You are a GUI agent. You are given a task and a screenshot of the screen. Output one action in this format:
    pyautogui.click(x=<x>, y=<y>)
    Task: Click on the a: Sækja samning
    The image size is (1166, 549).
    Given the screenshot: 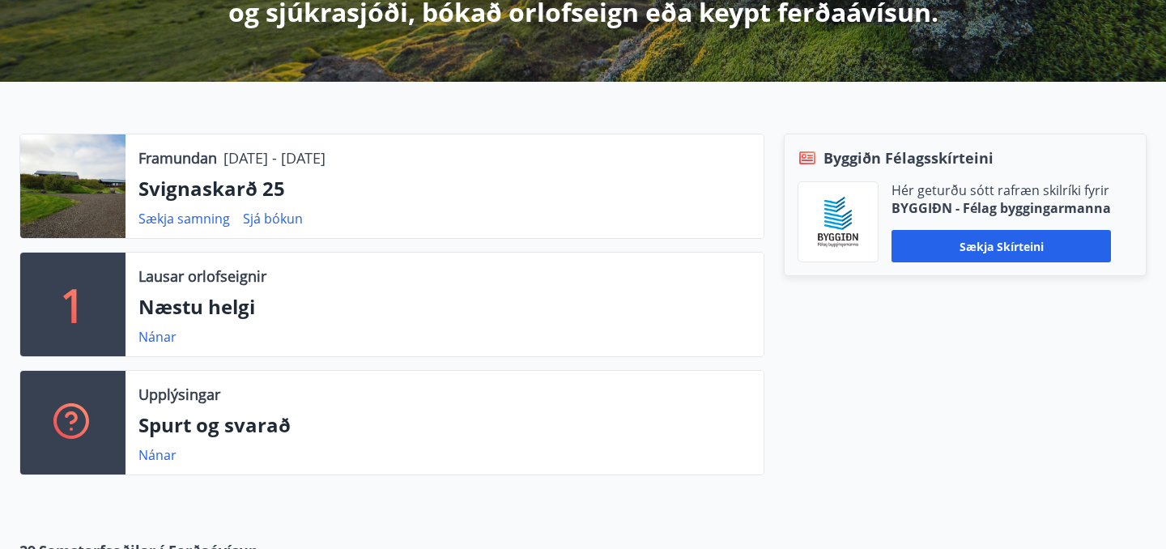 What is the action you would take?
    pyautogui.click(x=184, y=219)
    